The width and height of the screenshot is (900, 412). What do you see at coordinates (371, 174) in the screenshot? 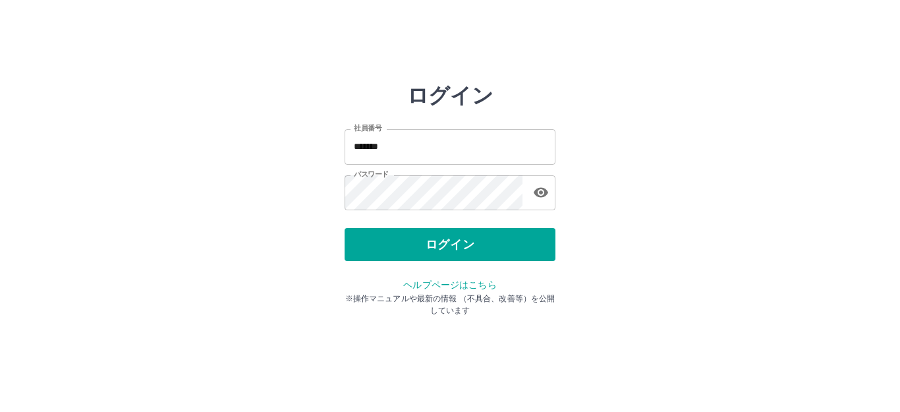
I see `label: パスワード` at bounding box center [371, 174].